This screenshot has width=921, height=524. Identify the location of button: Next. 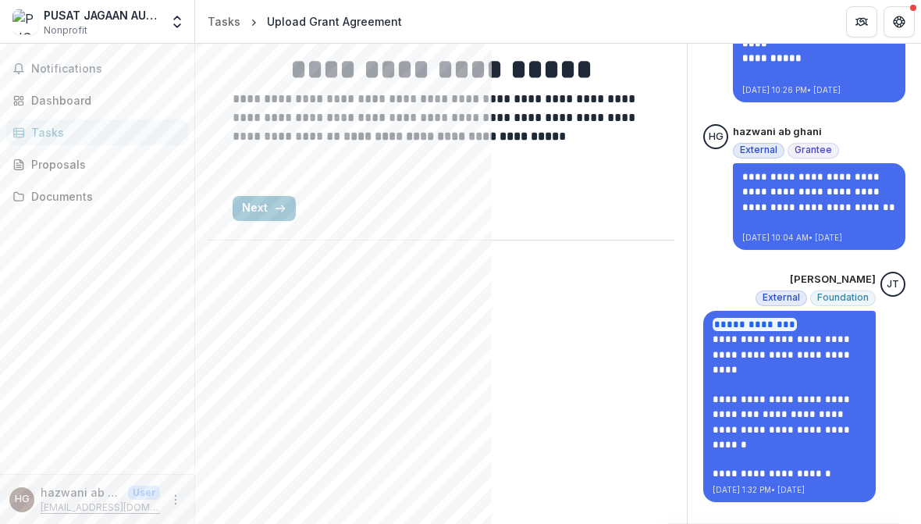
(264, 208).